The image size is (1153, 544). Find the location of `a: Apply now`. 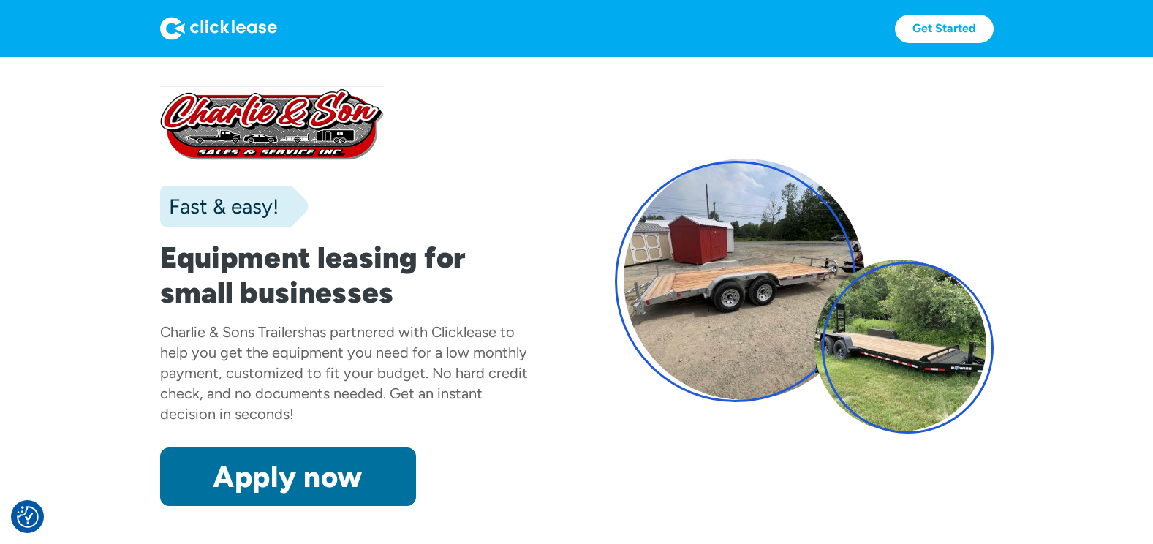

a: Apply now is located at coordinates (288, 477).